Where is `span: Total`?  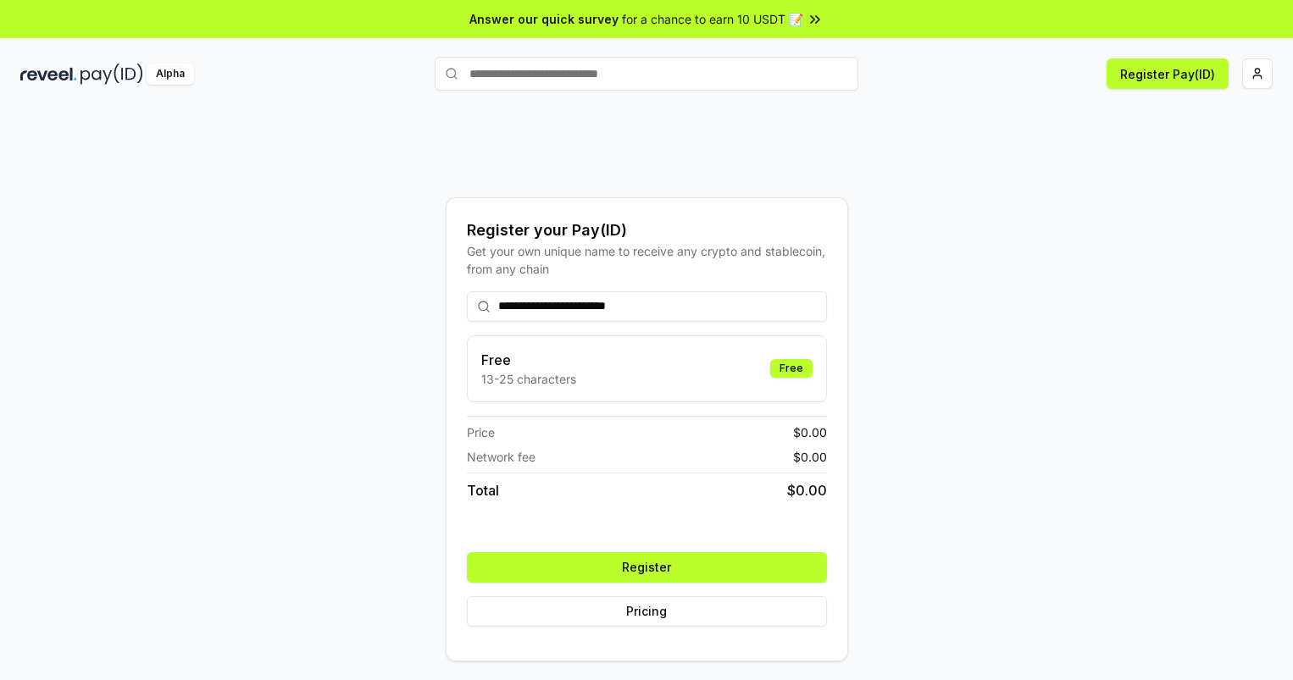
span: Total is located at coordinates (483, 490).